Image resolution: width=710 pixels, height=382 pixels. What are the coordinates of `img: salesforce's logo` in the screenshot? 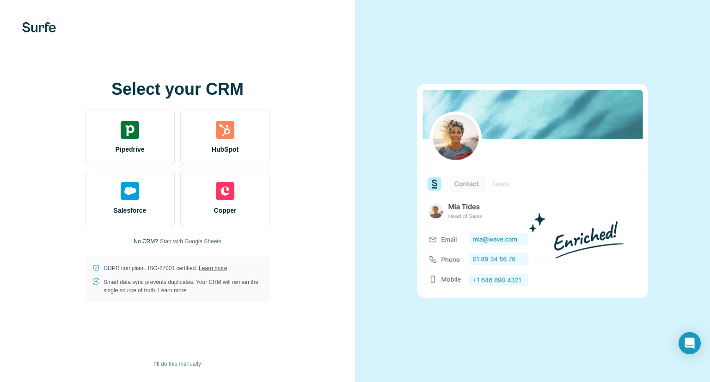 It's located at (130, 191).